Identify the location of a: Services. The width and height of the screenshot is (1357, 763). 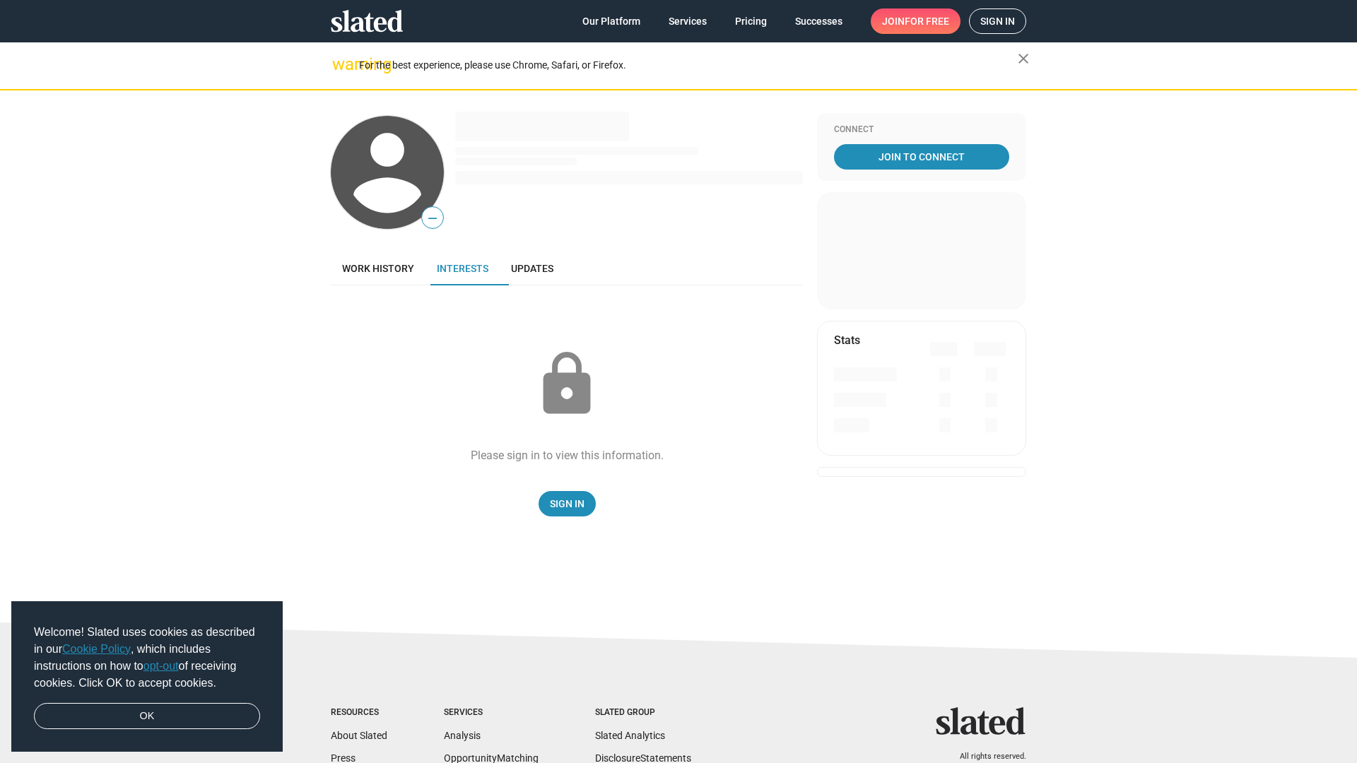
(688, 21).